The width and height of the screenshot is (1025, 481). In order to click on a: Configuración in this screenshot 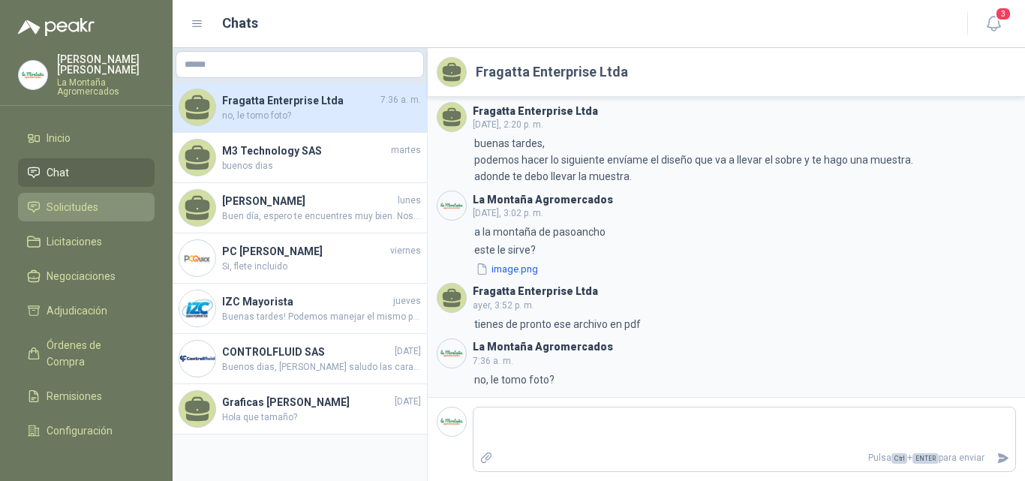, I will do `click(86, 431)`.